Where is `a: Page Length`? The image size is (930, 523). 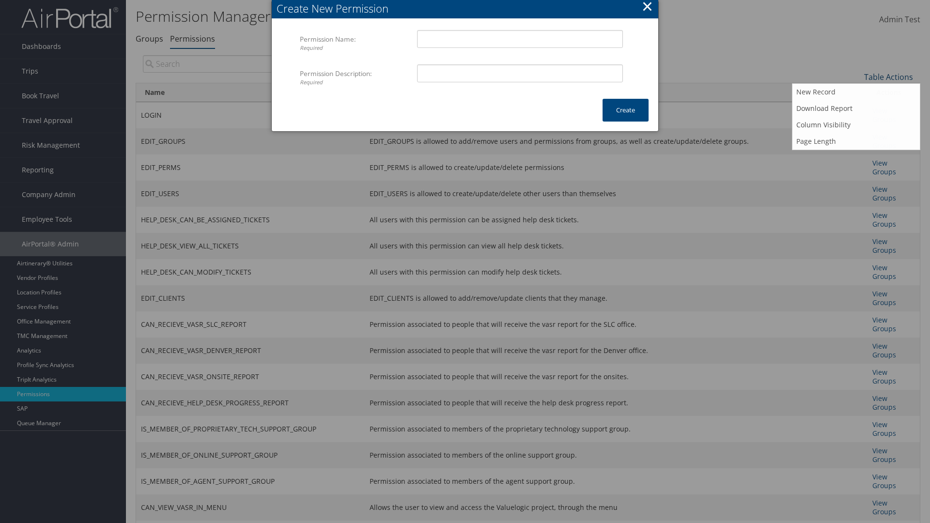
a: Page Length is located at coordinates (856, 141).